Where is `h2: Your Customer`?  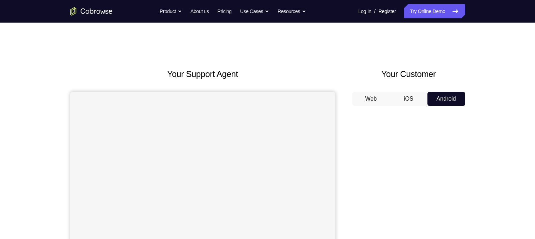
h2: Your Customer is located at coordinates (409, 74).